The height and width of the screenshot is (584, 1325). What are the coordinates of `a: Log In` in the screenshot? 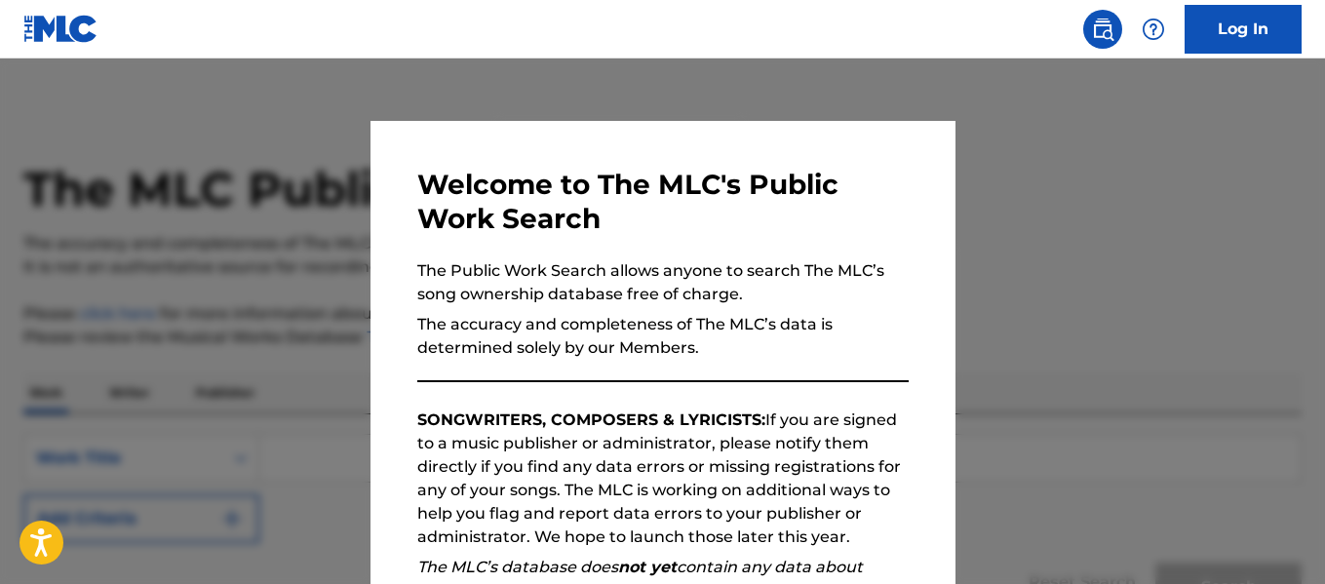 It's located at (1243, 29).